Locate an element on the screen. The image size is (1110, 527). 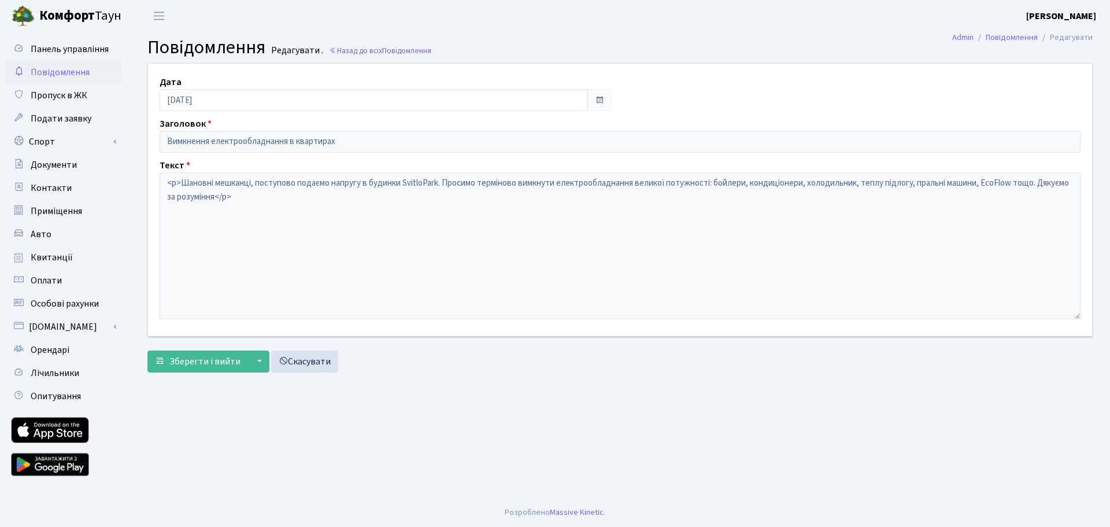
img: logo.png is located at coordinates (23, 16).